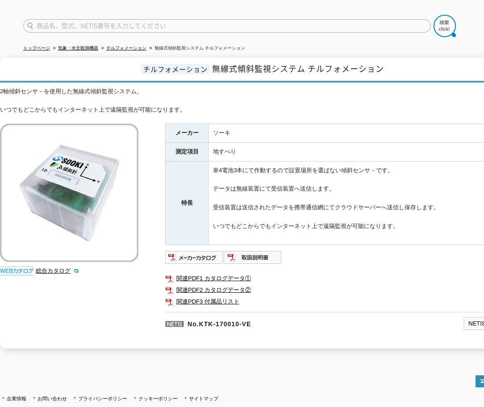  Describe the element at coordinates (58, 271) in the screenshot. I see `a: 総合カタログ` at that location.